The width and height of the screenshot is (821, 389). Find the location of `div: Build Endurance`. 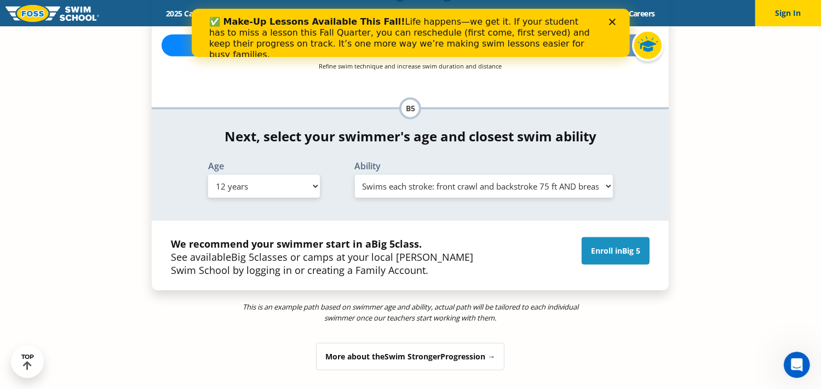

div: Build Endurance is located at coordinates (410, 45).